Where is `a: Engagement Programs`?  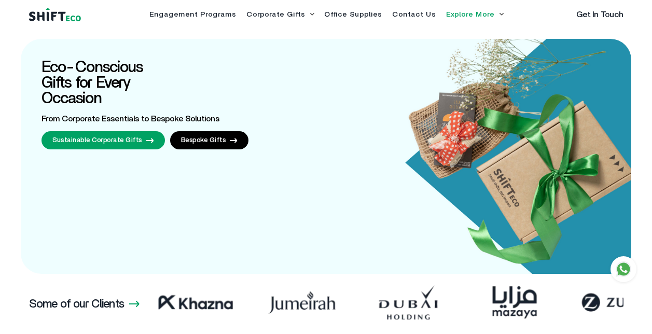
a: Engagement Programs is located at coordinates (192, 15).